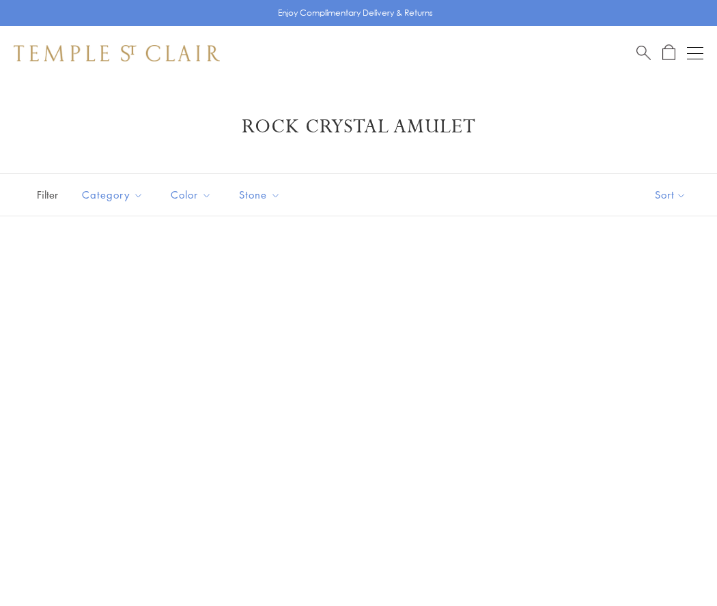 Image resolution: width=717 pixels, height=606 pixels. I want to click on p: Enjoy Complimentary Delivery & Returns, so click(355, 13).